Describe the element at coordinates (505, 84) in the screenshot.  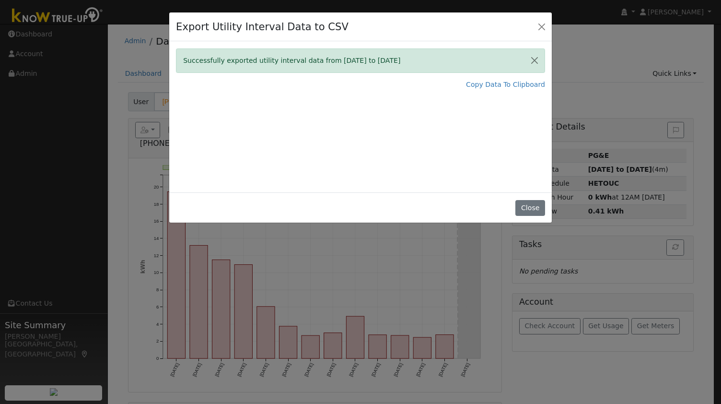
I see `a: Copy Data To Clipboard` at that location.